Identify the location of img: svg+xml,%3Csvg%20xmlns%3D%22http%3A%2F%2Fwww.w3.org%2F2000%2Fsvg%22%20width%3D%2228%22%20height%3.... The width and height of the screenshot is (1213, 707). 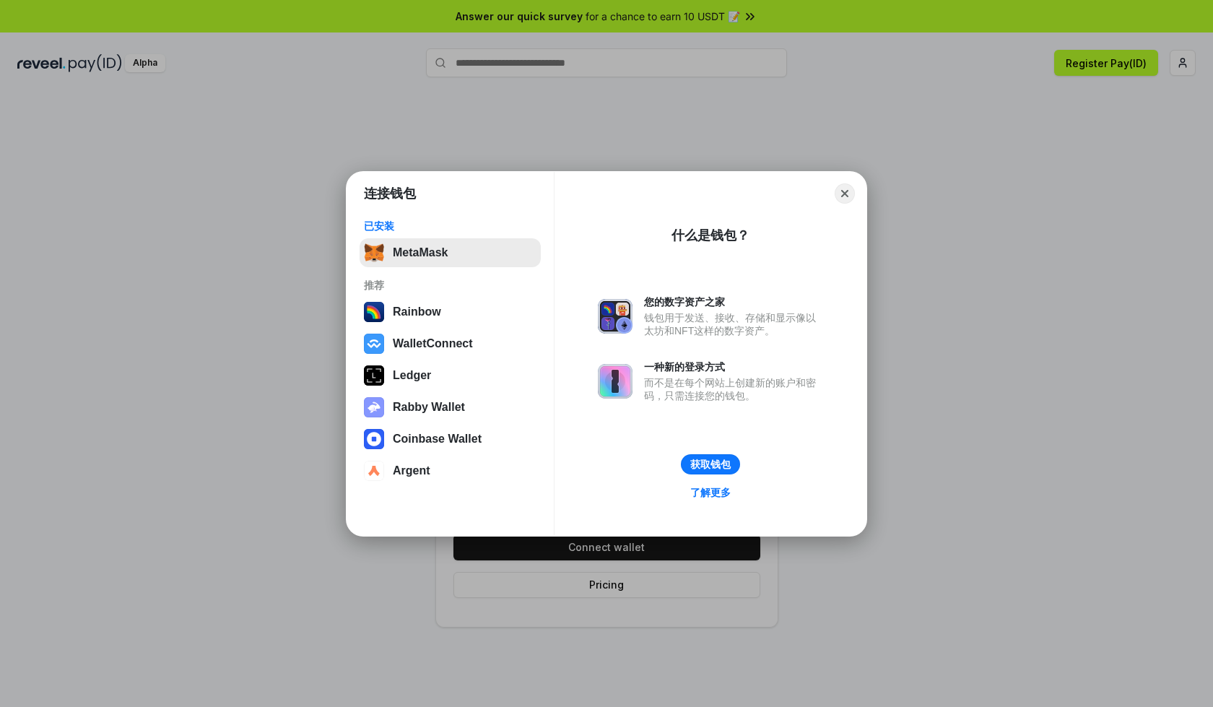
(374, 376).